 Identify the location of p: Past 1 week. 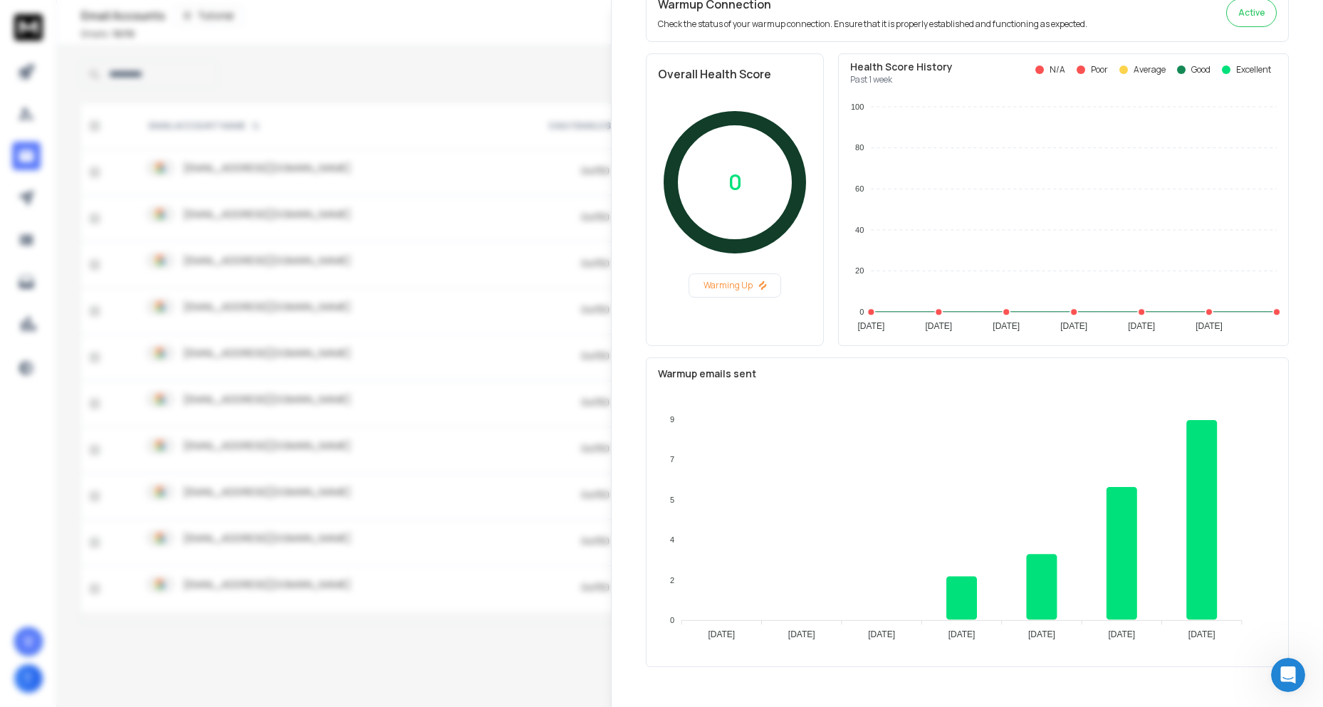
(901, 80).